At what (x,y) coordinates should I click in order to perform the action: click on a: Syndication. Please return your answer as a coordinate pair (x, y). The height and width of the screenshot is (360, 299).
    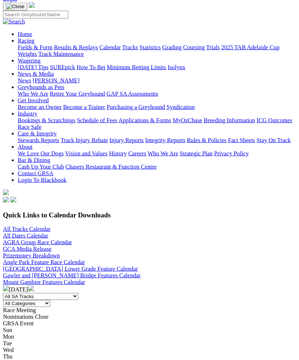
    Looking at the image, I should click on (180, 107).